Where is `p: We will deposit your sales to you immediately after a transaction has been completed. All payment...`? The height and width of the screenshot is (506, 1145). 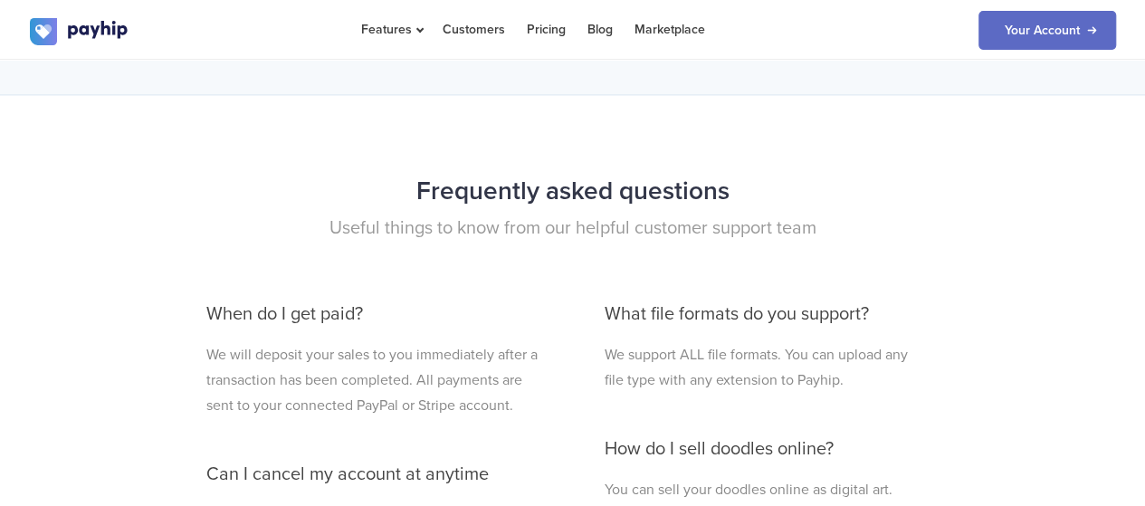
p: We will deposit your sales to you immediately after a transaction has been completed. All payment... is located at coordinates (374, 380).